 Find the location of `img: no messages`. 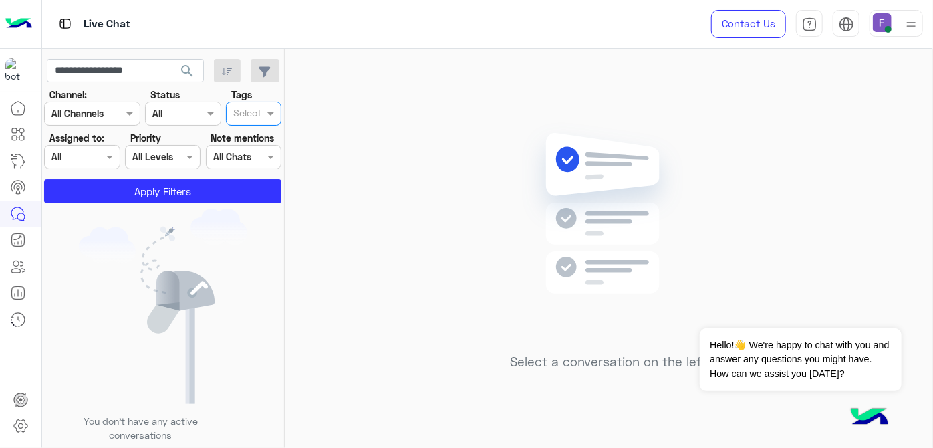

img: no messages is located at coordinates (608, 233).